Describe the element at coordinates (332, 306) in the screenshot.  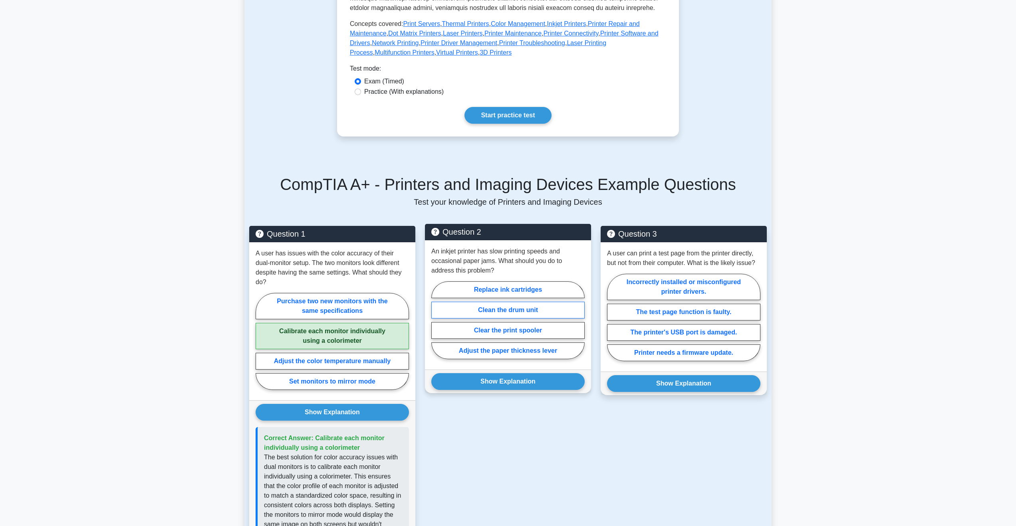
I see `label: Purchase two new monitors with the same specifications` at that location.